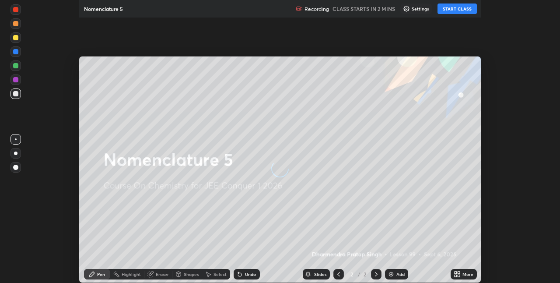 This screenshot has width=560, height=283. I want to click on h5: CLASS STARTS IN 2 MINS, so click(364, 9).